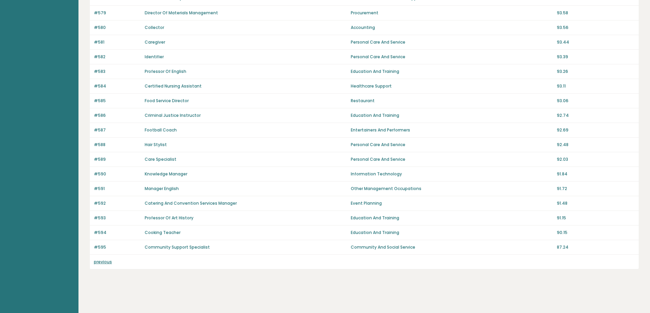  I want to click on p: 93.11, so click(595, 86).